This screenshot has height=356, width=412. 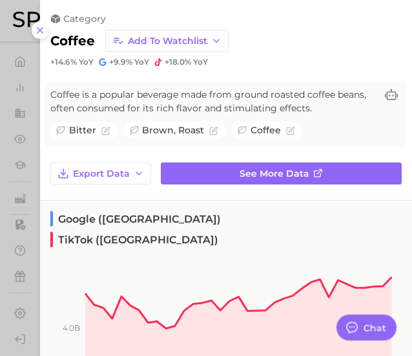 I want to click on span: See more data, so click(x=275, y=173).